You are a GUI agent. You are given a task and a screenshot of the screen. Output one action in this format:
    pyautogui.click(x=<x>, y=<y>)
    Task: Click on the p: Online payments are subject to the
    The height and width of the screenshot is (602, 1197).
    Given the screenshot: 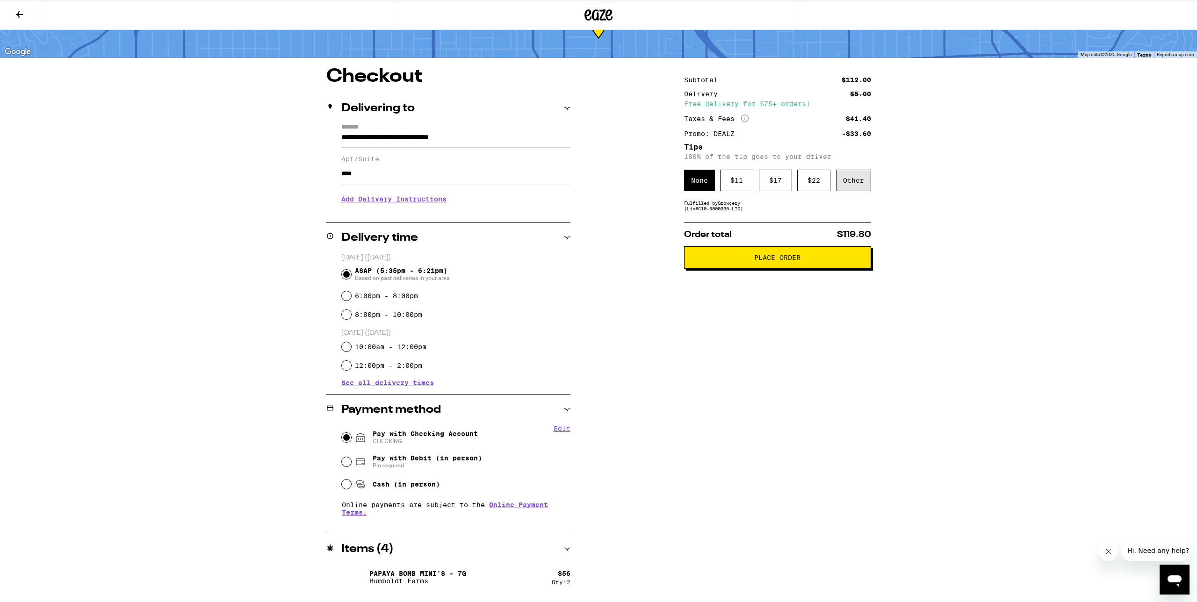 What is the action you would take?
    pyautogui.click(x=456, y=509)
    